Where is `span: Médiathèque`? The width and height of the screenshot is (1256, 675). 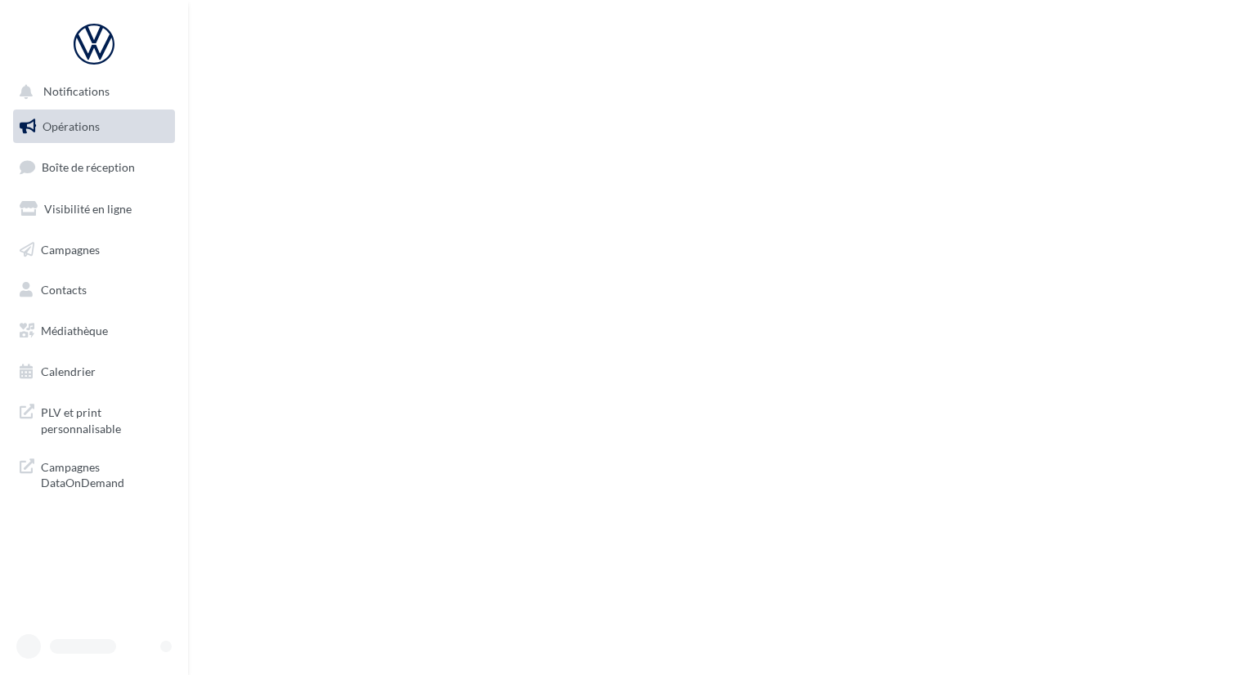 span: Médiathèque is located at coordinates (74, 330).